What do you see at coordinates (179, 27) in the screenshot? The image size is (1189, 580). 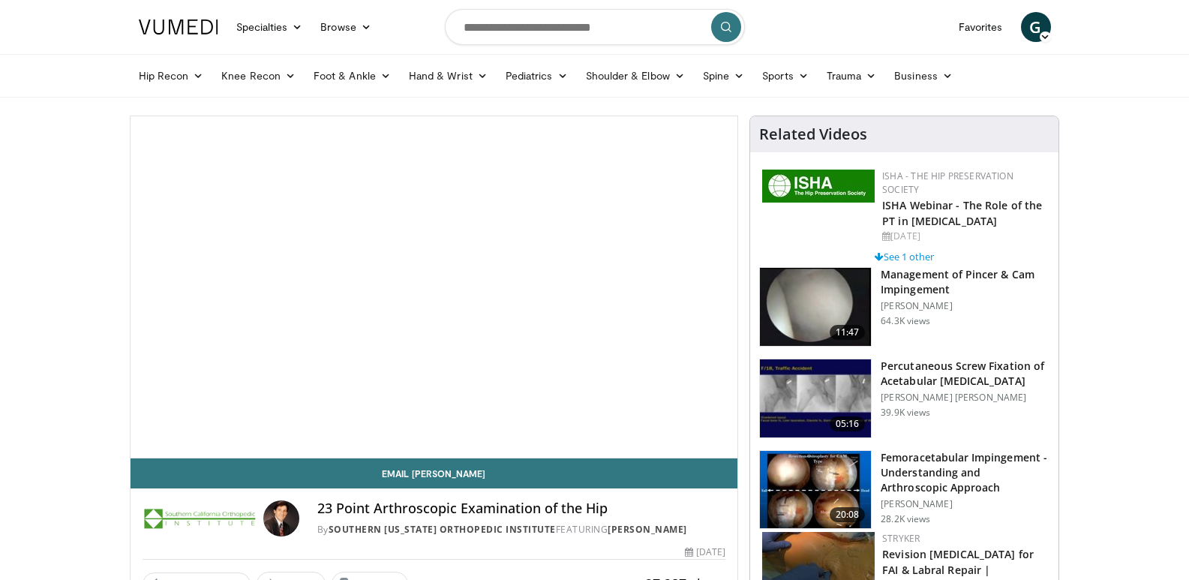 I see `img: VuMedi Logo` at bounding box center [179, 27].